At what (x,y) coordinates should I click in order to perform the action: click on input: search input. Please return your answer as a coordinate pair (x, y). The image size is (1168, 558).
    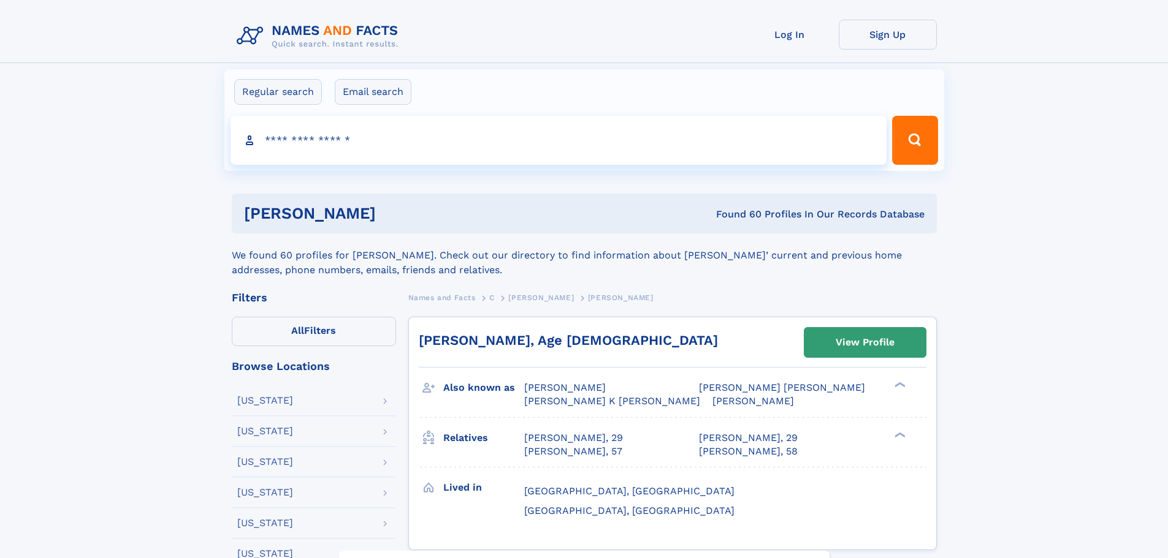
    Looking at the image, I should click on (558, 140).